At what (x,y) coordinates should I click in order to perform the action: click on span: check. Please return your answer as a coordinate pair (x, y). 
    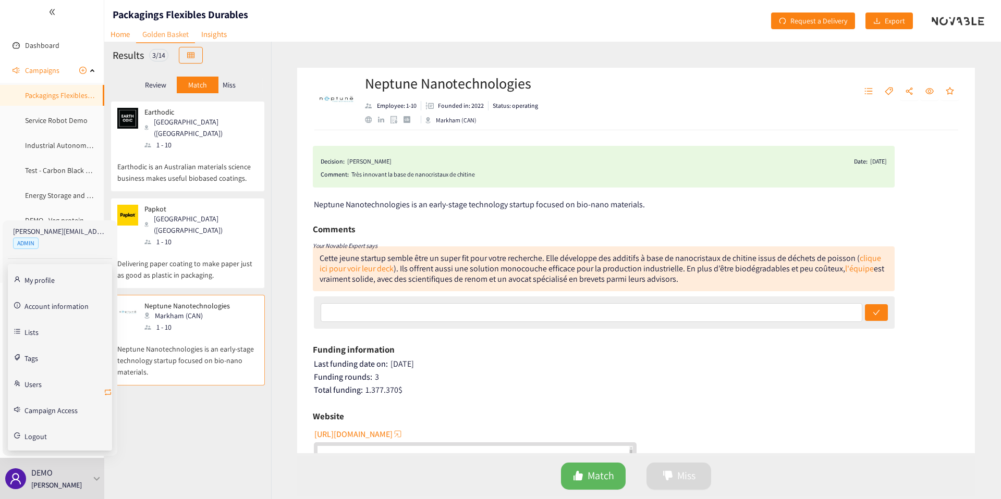
    Looking at the image, I should click on (876, 313).